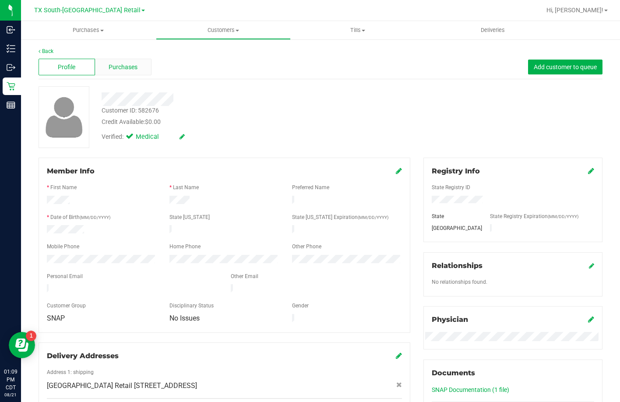 This screenshot has width=620, height=402. I want to click on a: SNAP Documentation (1 file), so click(470, 390).